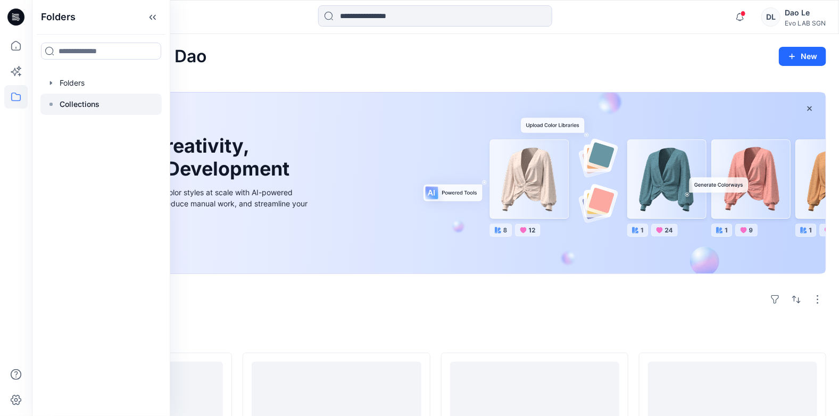 Image resolution: width=839 pixels, height=416 pixels. What do you see at coordinates (805, 23) in the screenshot?
I see `div: Evo LAB SGN` at bounding box center [805, 23].